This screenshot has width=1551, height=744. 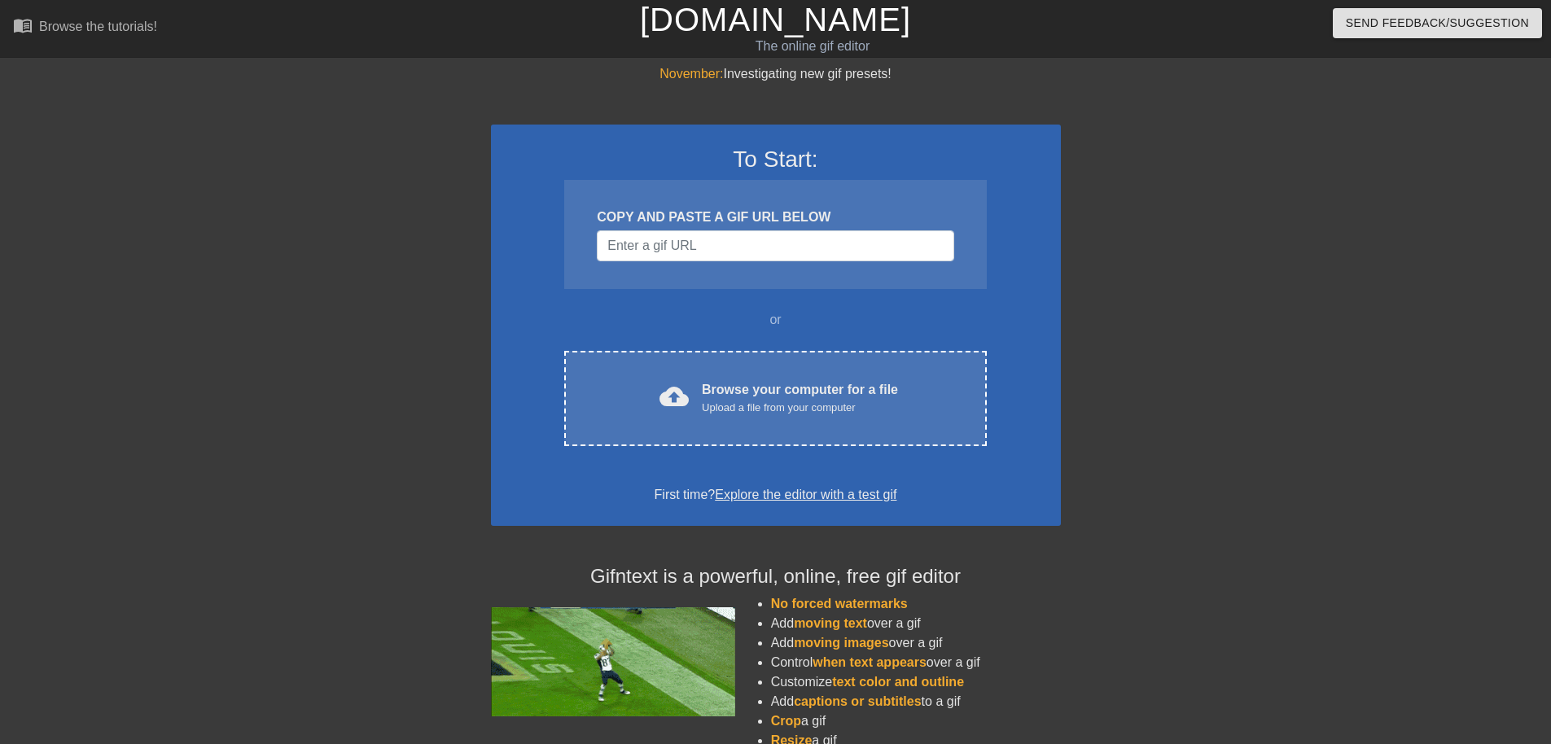 What do you see at coordinates (916, 682) in the screenshot?
I see `li: Customize` at bounding box center [916, 682].